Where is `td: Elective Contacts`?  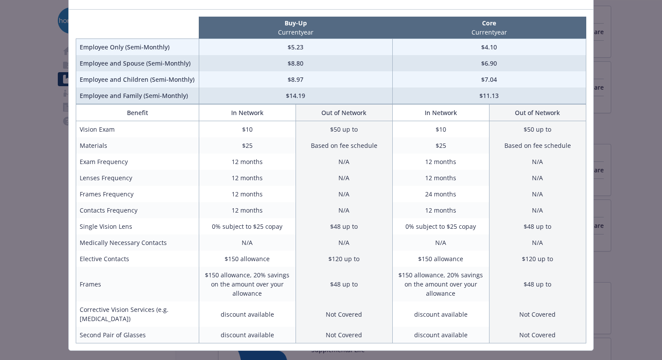 td: Elective Contacts is located at coordinates (137, 259).